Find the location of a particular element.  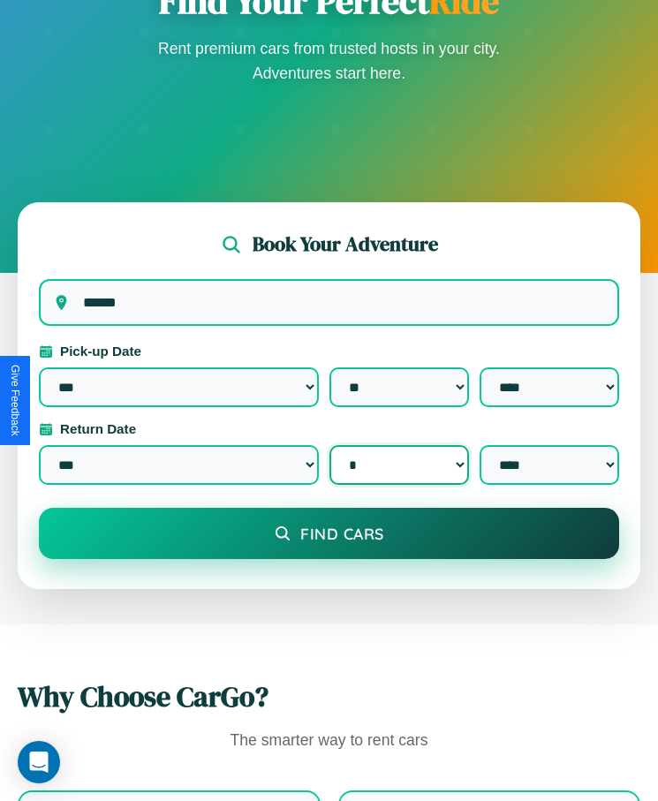

button: Find Cars is located at coordinates (328, 533).